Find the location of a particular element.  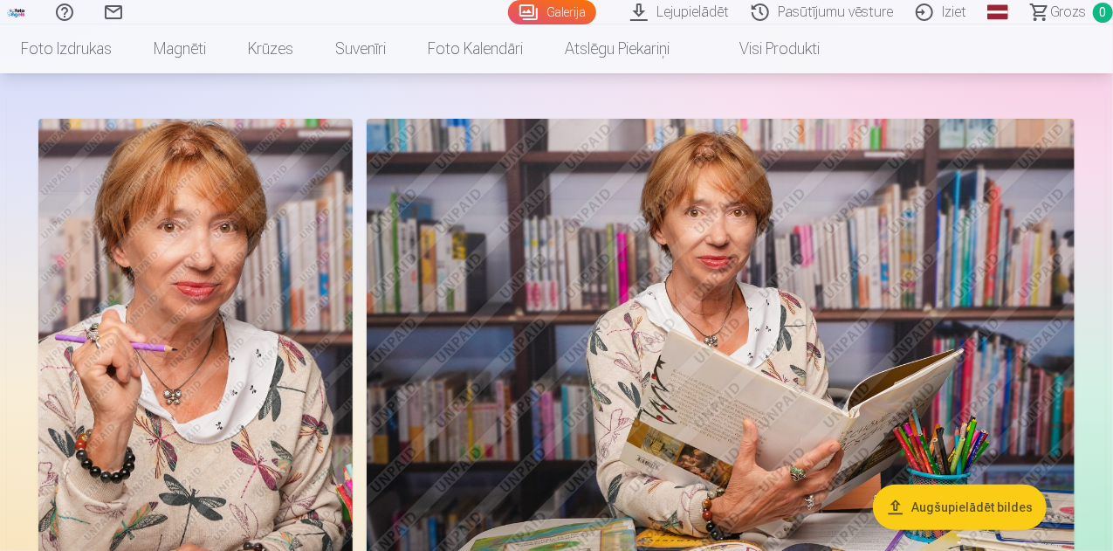

button: Augšupielādēt bildes is located at coordinates (959, 507).